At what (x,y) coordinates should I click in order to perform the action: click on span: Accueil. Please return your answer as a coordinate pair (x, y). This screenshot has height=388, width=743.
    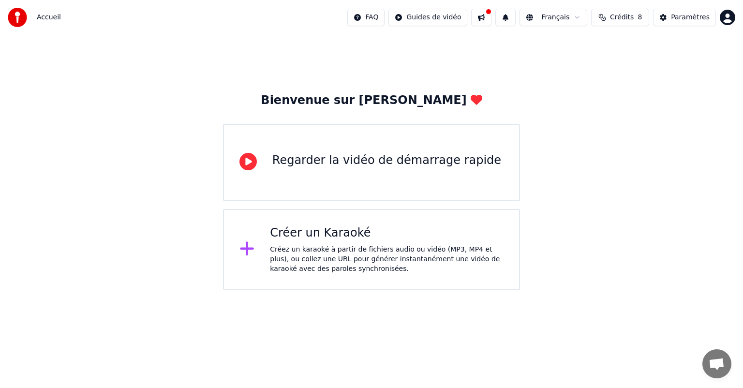
    Looking at the image, I should click on (49, 17).